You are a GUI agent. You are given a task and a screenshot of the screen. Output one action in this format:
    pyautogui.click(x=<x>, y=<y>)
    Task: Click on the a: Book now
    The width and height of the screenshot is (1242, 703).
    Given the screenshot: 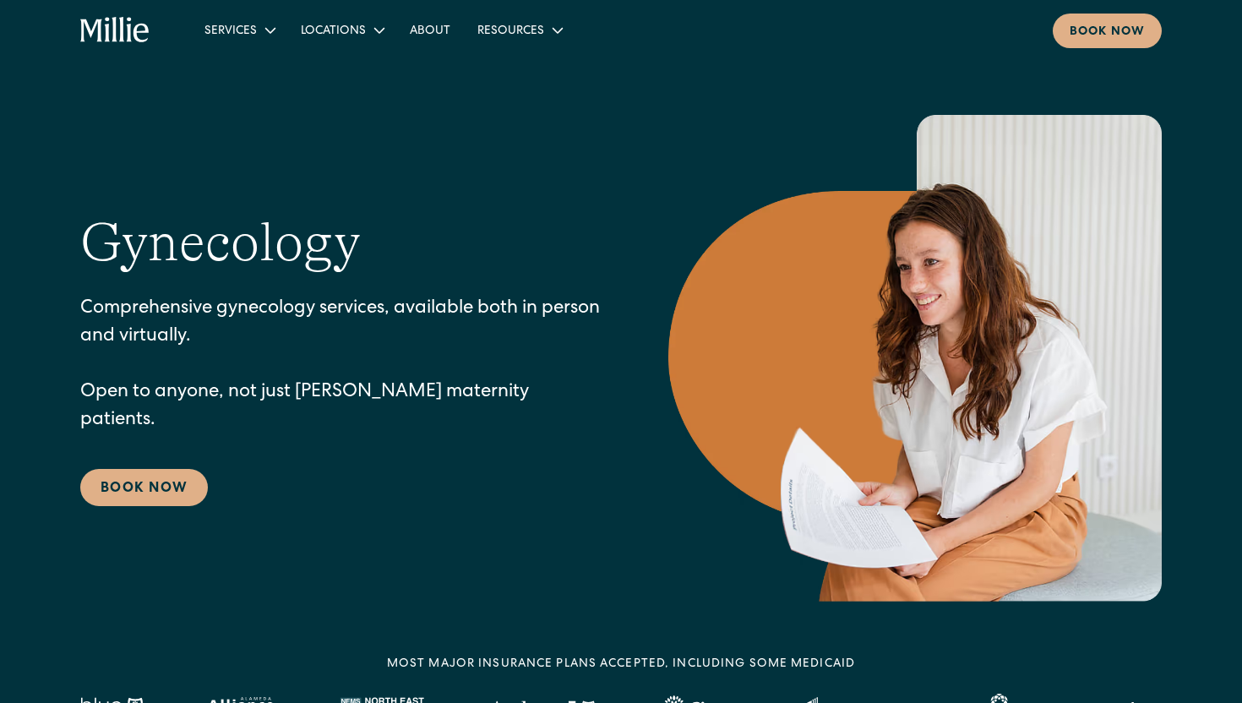 What is the action you would take?
    pyautogui.click(x=1107, y=30)
    